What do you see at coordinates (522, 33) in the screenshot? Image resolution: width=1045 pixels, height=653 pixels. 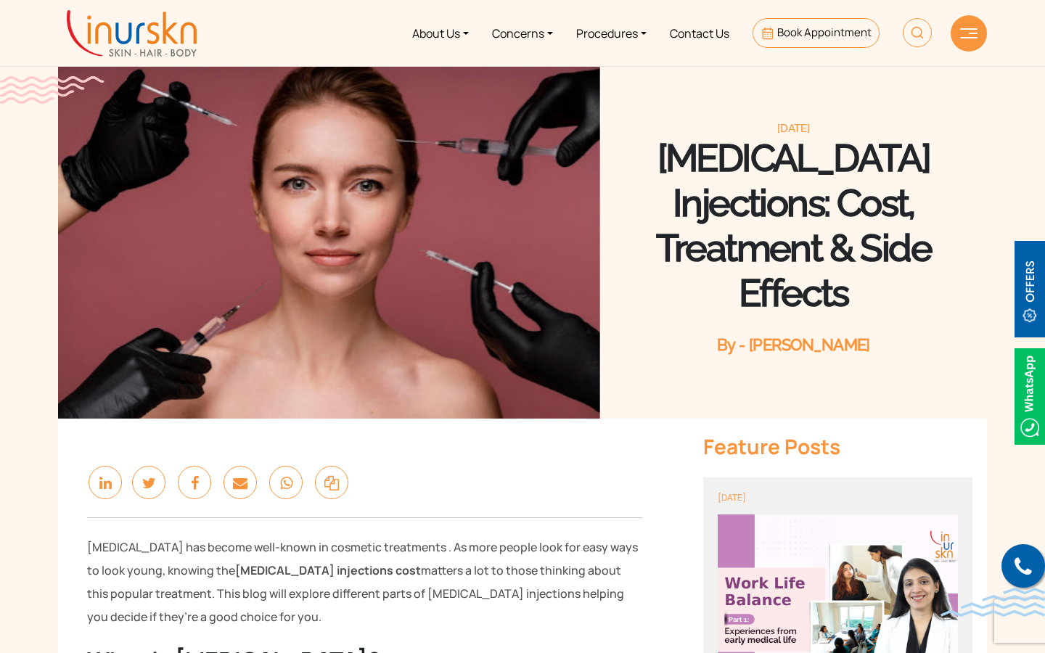 I see `a: Concerns` at bounding box center [522, 33].